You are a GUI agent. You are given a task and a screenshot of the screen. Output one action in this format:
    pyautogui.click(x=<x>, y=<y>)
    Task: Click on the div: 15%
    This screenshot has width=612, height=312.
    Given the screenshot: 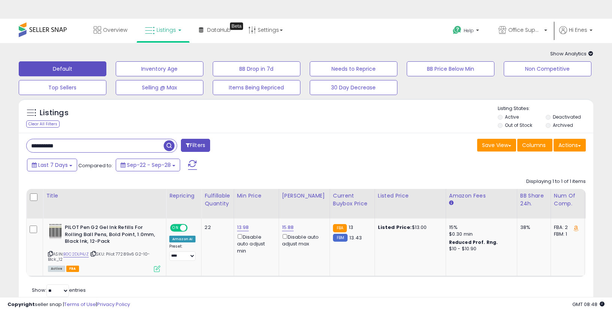 What is the action you would take?
    pyautogui.click(x=480, y=228)
    